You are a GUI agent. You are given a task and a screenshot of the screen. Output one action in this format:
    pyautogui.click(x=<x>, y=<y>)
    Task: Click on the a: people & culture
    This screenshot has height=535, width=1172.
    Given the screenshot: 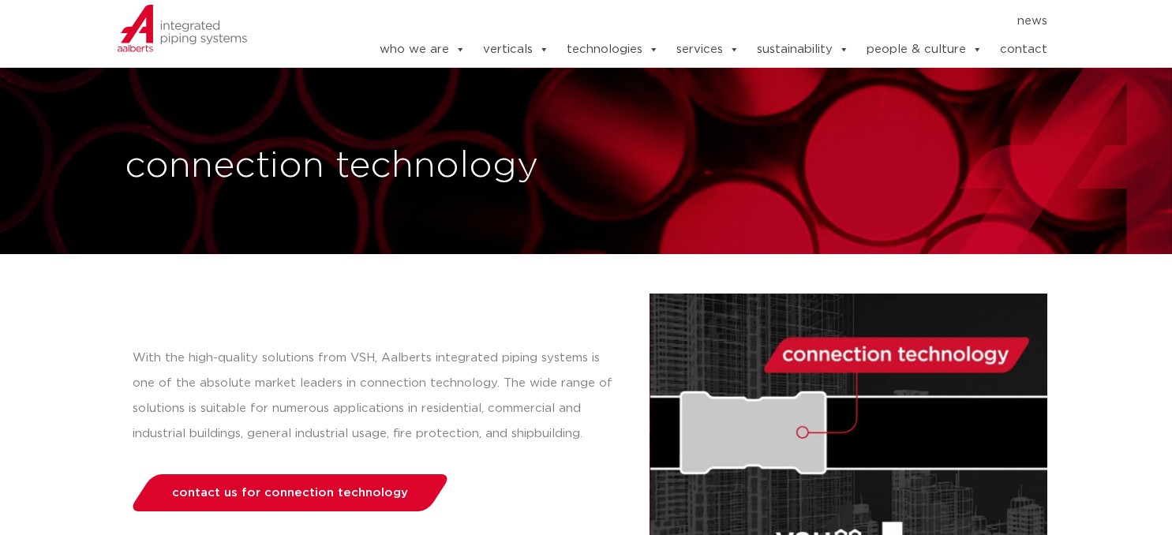 What is the action you would take?
    pyautogui.click(x=924, y=50)
    